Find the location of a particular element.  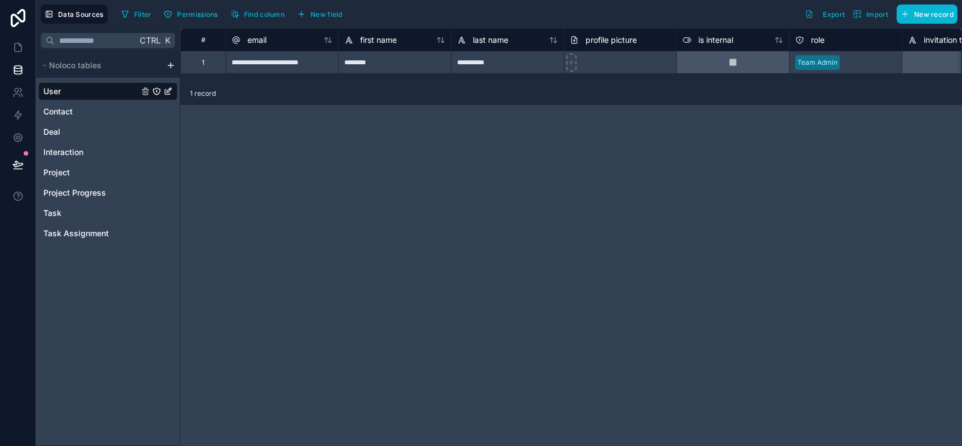

span: New field is located at coordinates (326, 14).